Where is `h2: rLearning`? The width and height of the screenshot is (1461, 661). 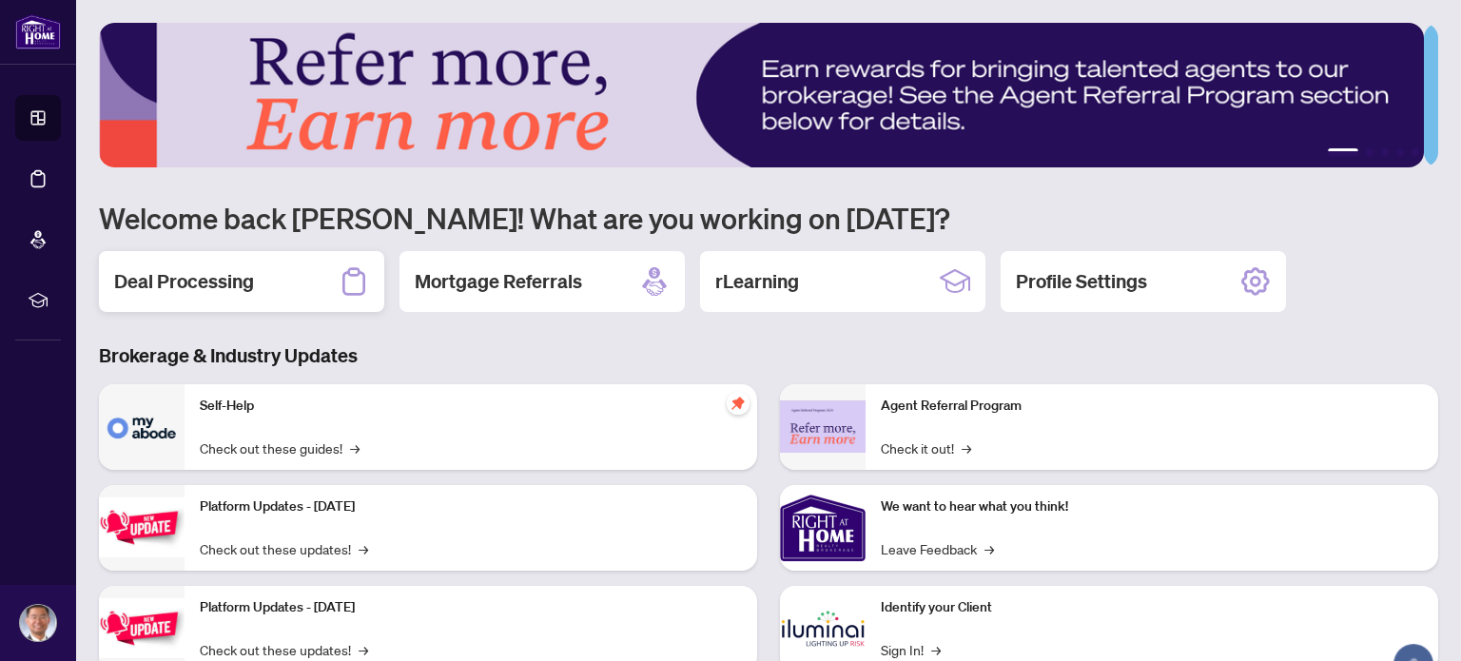 h2: rLearning is located at coordinates (757, 282).